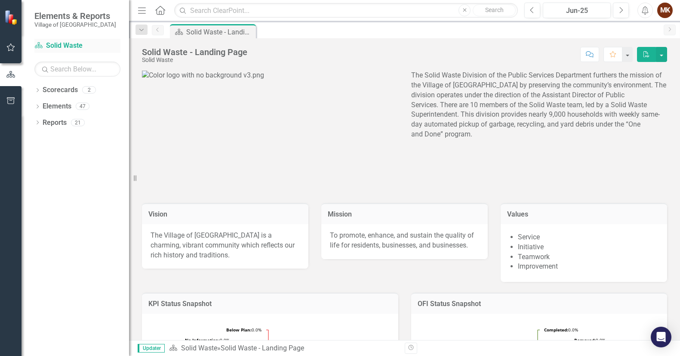 Image resolution: width=680 pixels, height=356 pixels. Describe the element at coordinates (346, 10) in the screenshot. I see `input: Search ClearPoint...` at that location.